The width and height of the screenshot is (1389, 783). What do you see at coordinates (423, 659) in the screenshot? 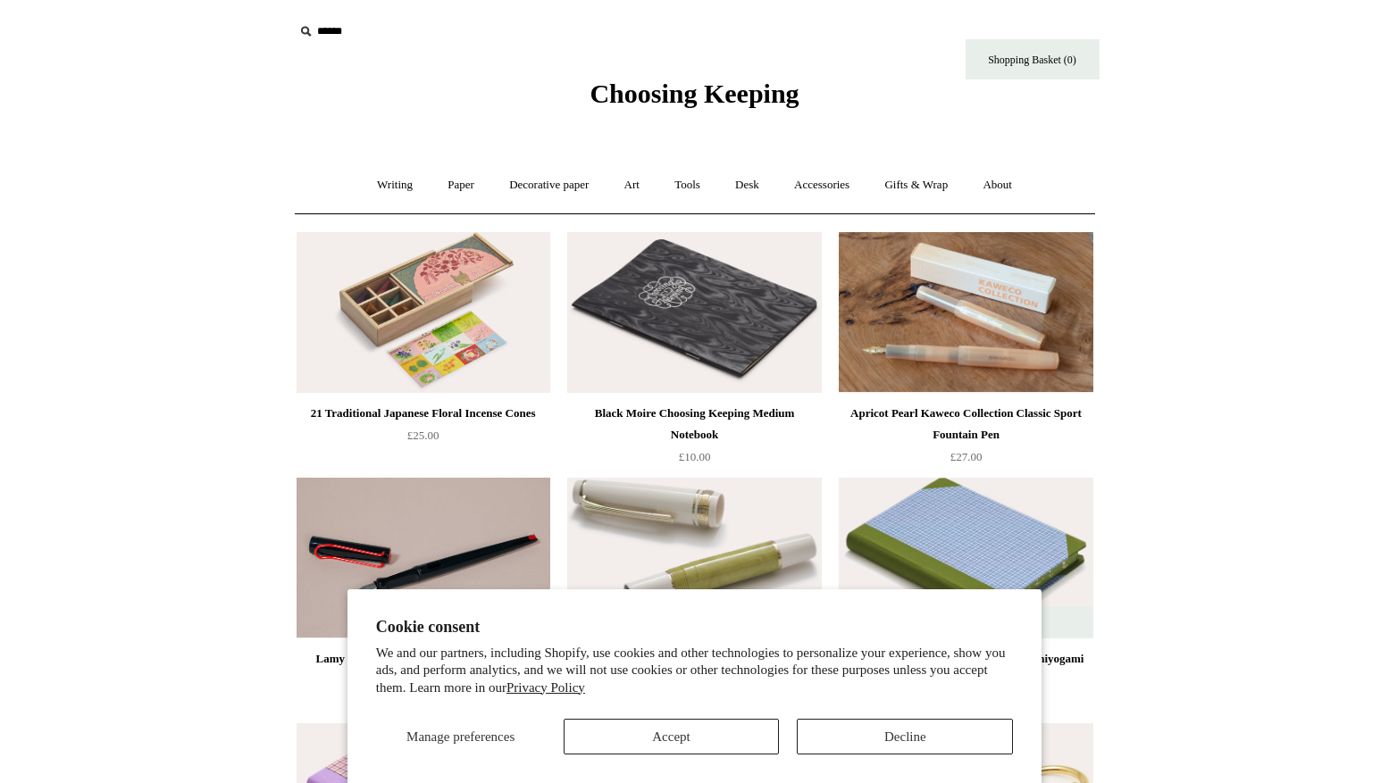
I see `div: Lamy Safari Joy Calligraphy Fountain Pen` at bounding box center [423, 659].